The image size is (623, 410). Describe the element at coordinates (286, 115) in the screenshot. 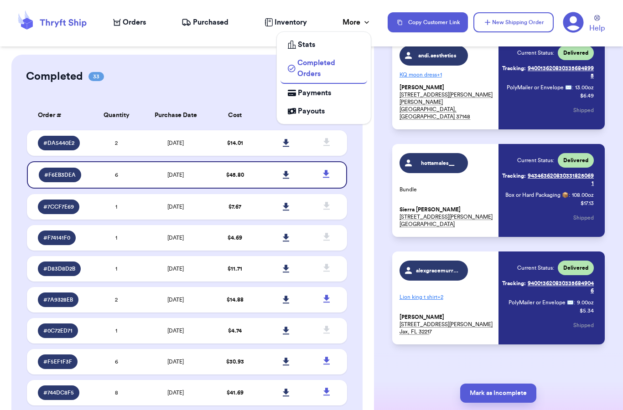

I see `th: Labels` at that location.